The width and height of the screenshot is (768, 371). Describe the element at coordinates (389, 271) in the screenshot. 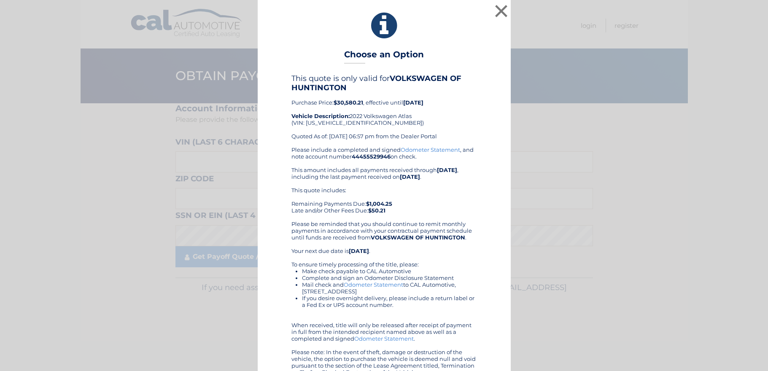

I see `li: Make check payable to CAL Automotive` at that location.